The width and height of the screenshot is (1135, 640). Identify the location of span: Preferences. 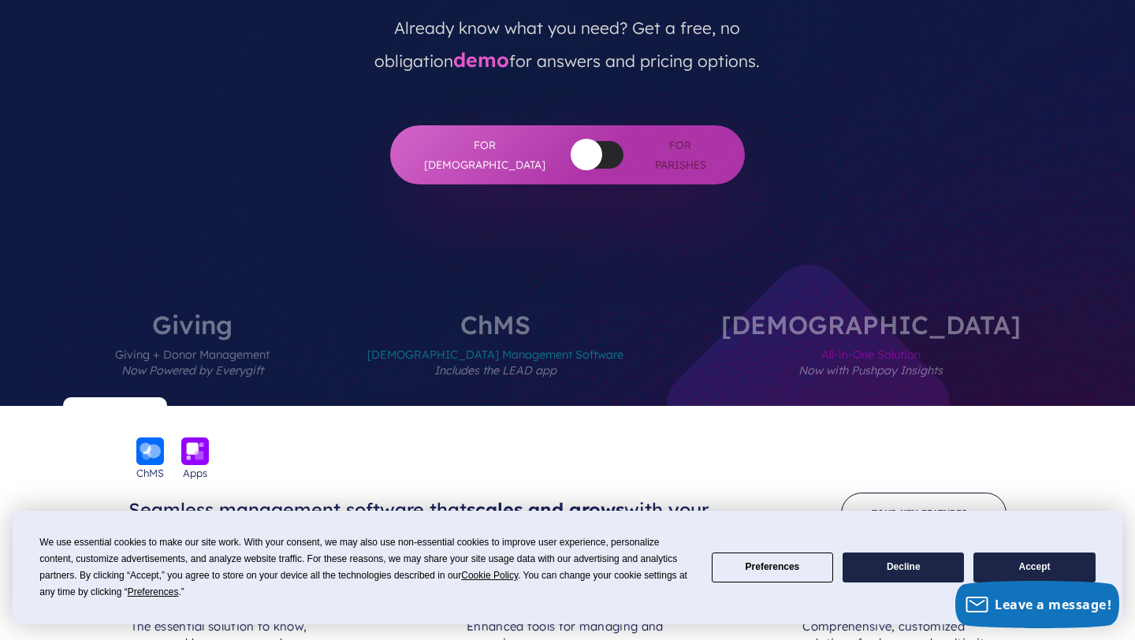
(153, 592).